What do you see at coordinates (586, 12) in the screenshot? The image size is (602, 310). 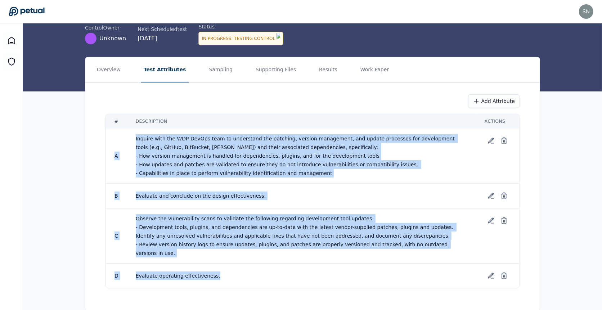 I see `img: snir+workday@petual.ai` at bounding box center [586, 12].